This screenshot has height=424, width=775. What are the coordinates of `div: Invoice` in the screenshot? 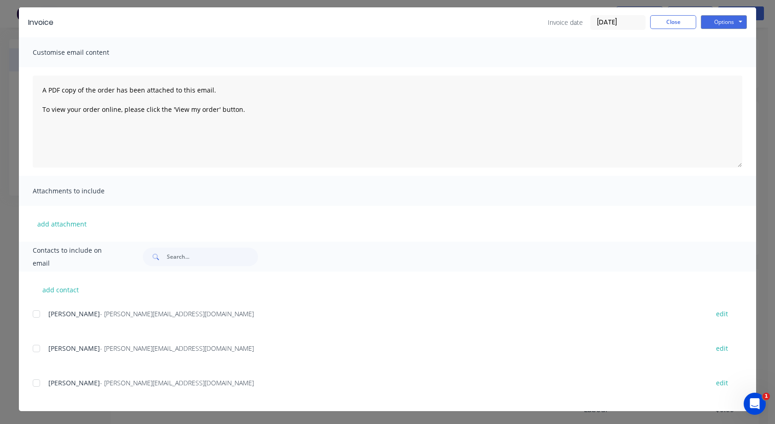 It's located at (41, 23).